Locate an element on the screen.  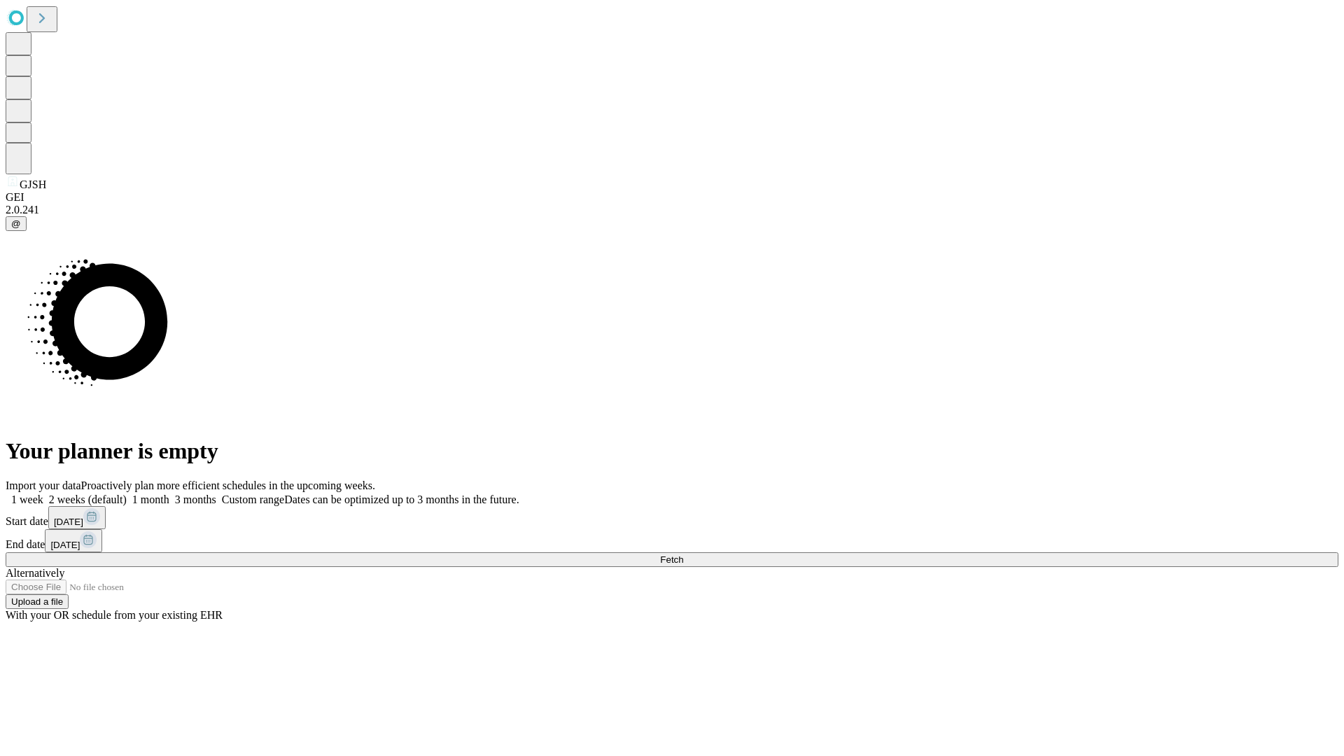
button: Fetch is located at coordinates (672, 559).